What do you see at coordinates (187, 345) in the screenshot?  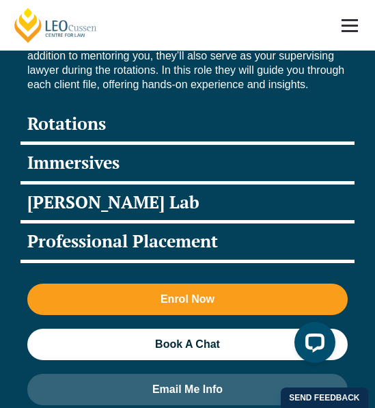 I see `a: Book A Chat` at bounding box center [187, 345].